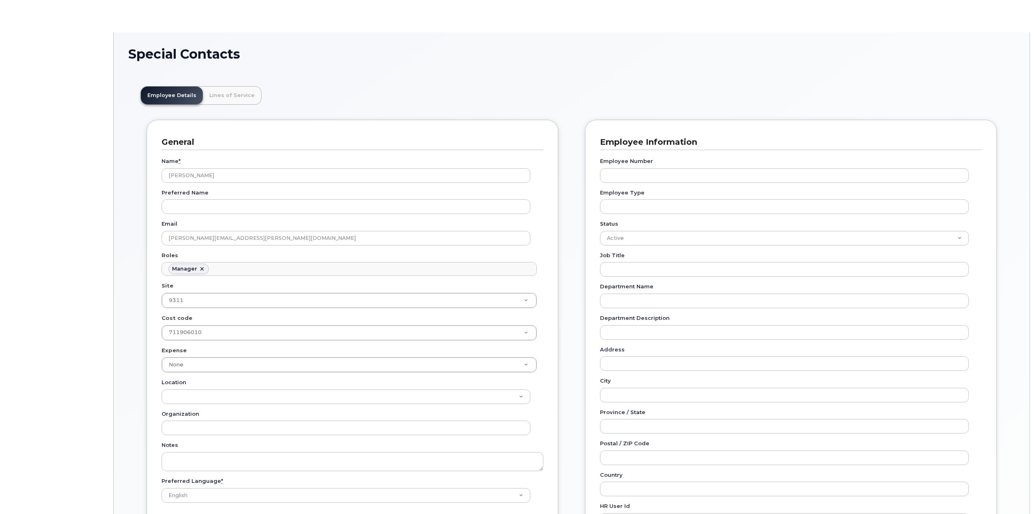 The image size is (1034, 514). What do you see at coordinates (612, 350) in the screenshot?
I see `label: Address` at bounding box center [612, 350].